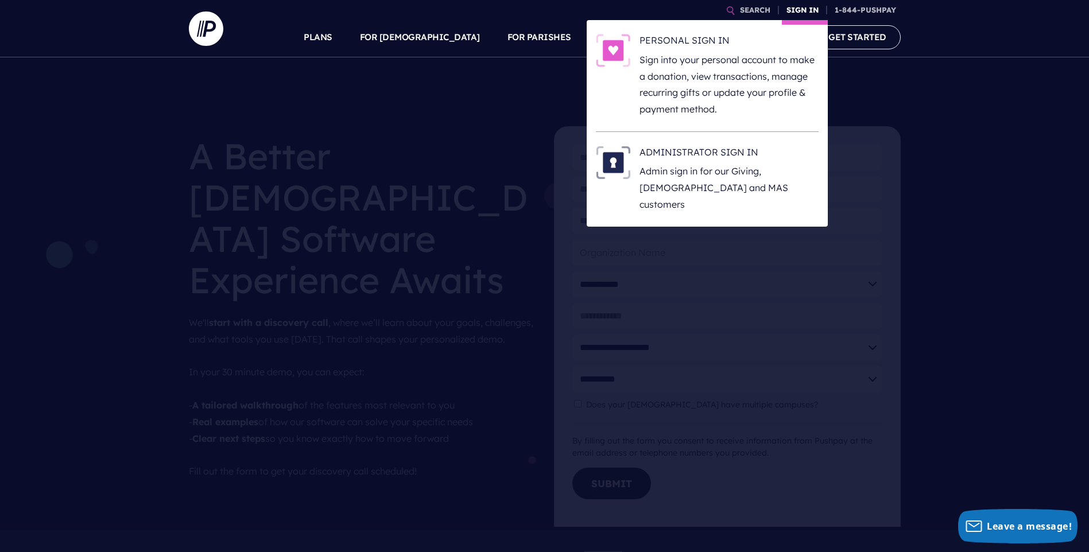 This screenshot has width=1089, height=552. Describe the element at coordinates (729, 154) in the screenshot. I see `h6: ADMINISTRATOR SIGN IN` at that location.